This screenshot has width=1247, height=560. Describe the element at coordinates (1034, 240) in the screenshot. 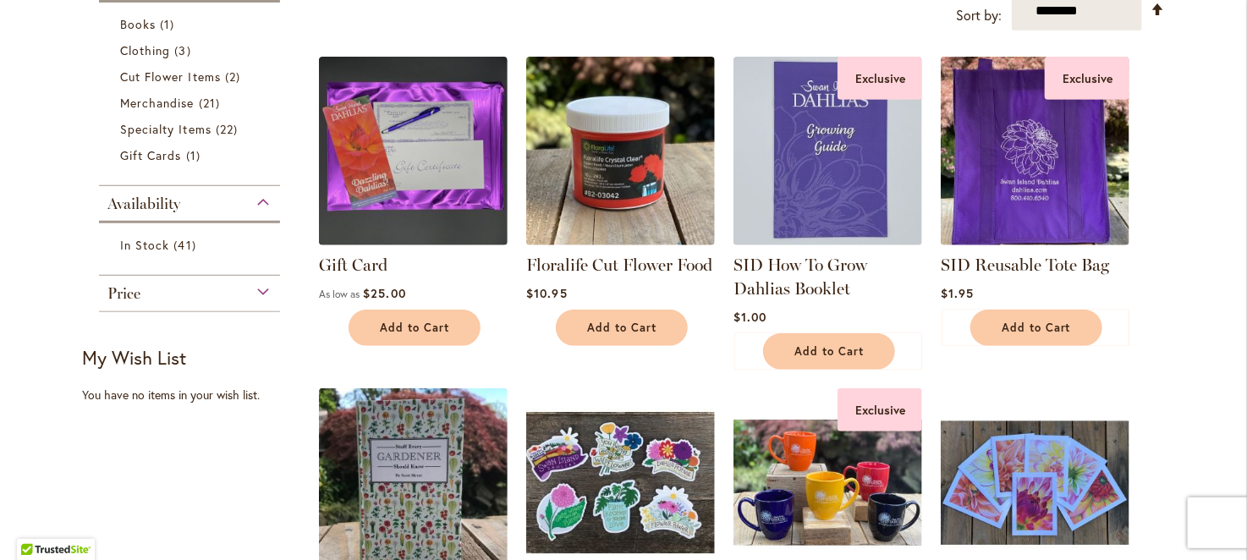

I see `a: SID Reusable Tote Bag Exclusive` at that location.